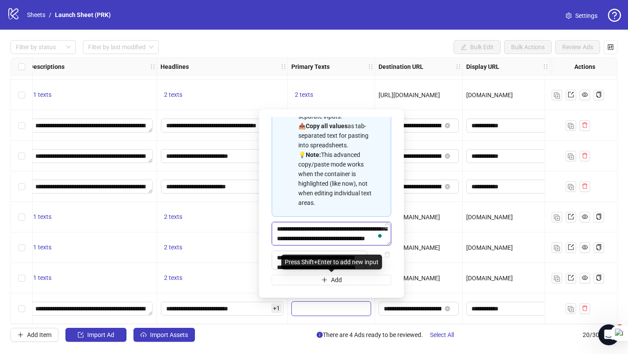 This screenshot has height=354, width=628. Describe the element at coordinates (569, 16) in the screenshot. I see `span: setting` at that location.